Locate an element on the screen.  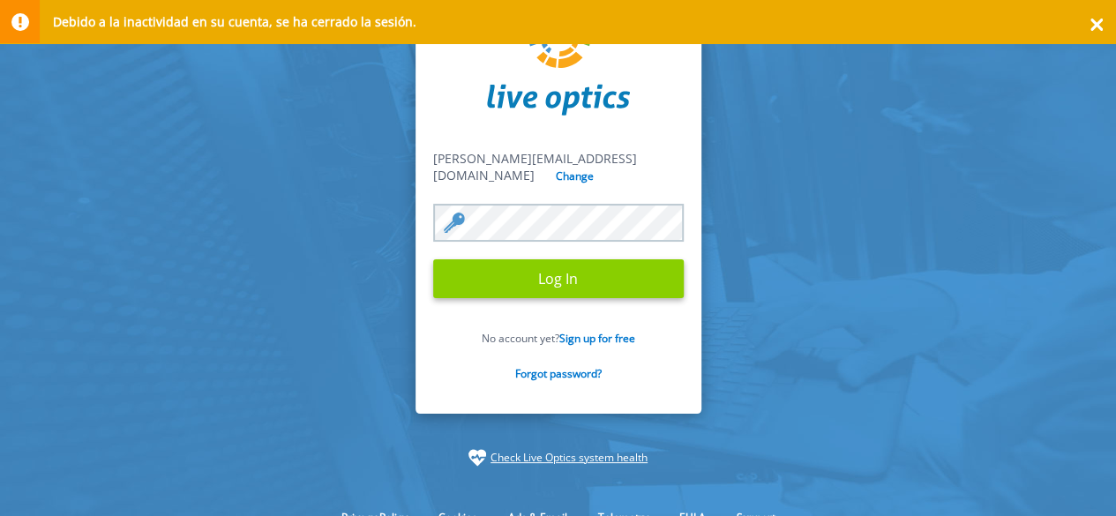
img: liveoptics-word.svg is located at coordinates (559, 100).